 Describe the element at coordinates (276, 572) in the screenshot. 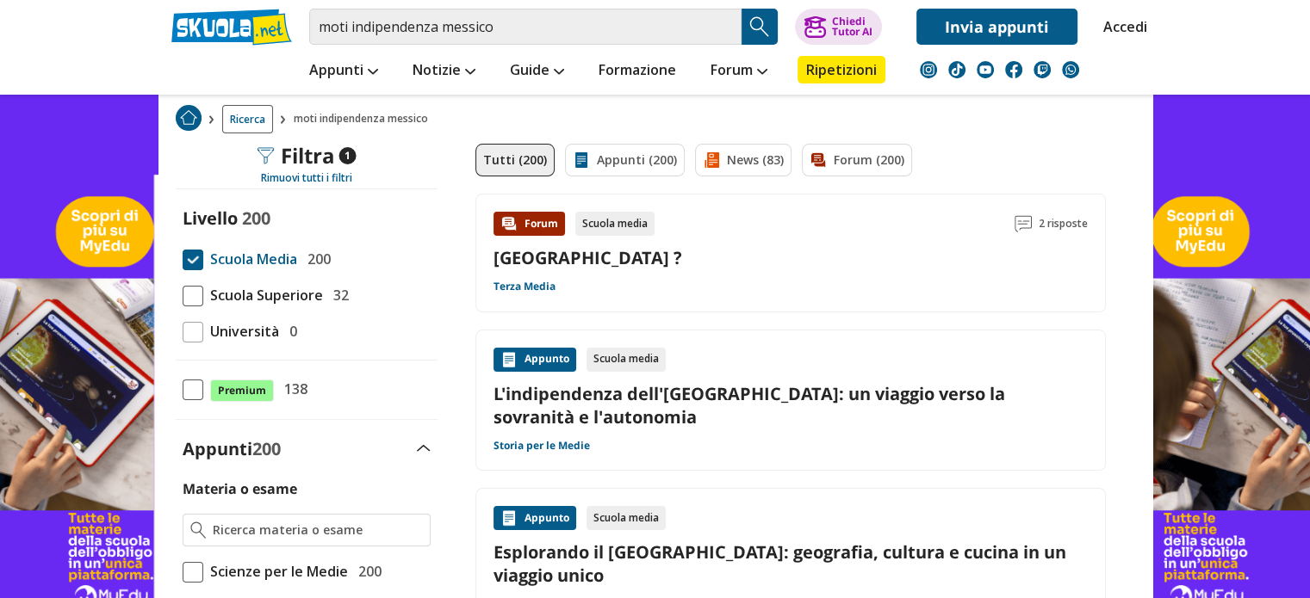

I see `span: Scienze per le Medie` at that location.